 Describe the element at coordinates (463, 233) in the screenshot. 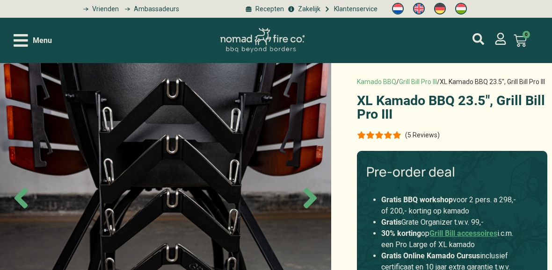

I see `a: Grill Bill accessoires` at that location.